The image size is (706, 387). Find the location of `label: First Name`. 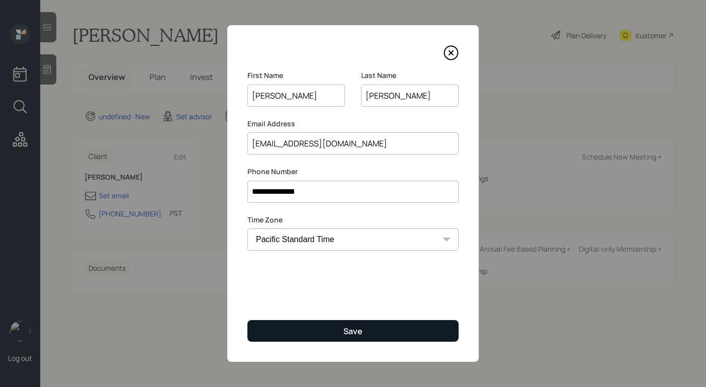

label: First Name is located at coordinates (296, 75).